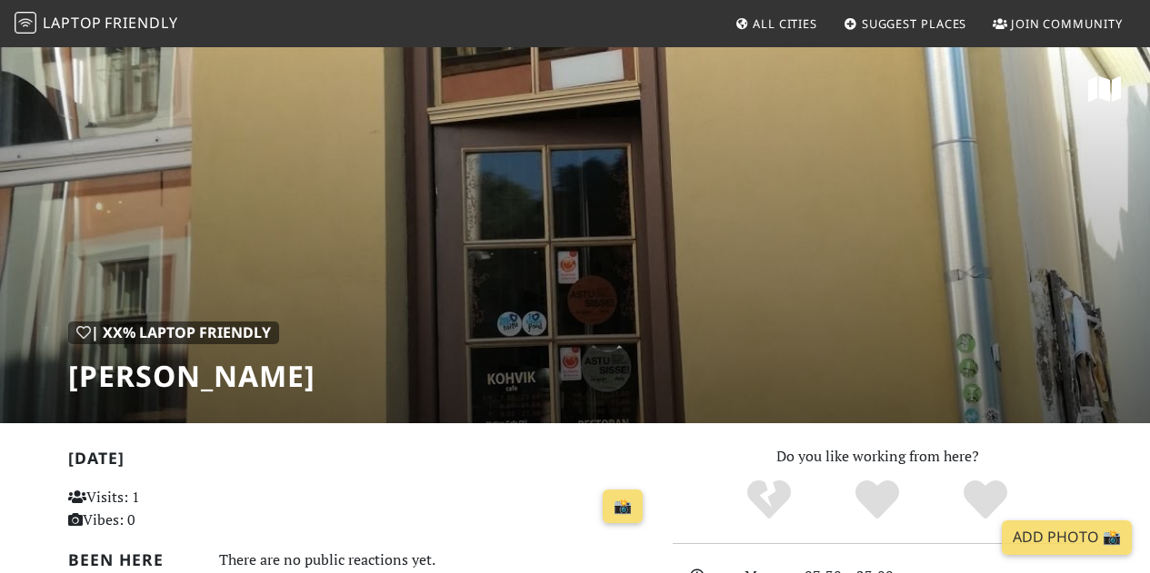 This screenshot has height=573, width=1150. Describe the element at coordinates (984, 501) in the screenshot. I see `div: Definitely!` at that location.